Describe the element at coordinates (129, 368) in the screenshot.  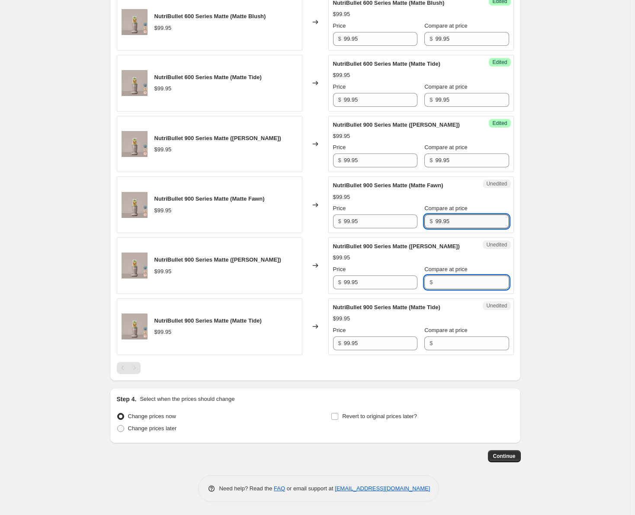
I see `nav: Pagination` at that location.